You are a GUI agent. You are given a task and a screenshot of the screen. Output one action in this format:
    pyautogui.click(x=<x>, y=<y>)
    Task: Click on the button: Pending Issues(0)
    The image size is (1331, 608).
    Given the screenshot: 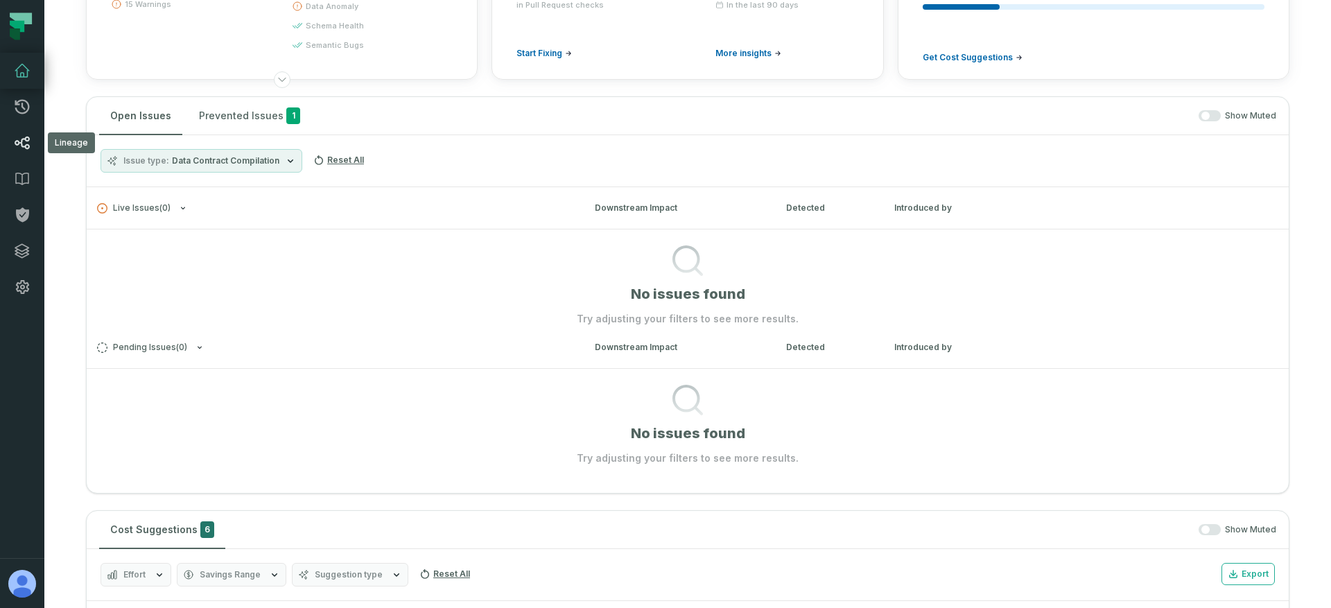 What is the action you would take?
    pyautogui.click(x=333, y=347)
    